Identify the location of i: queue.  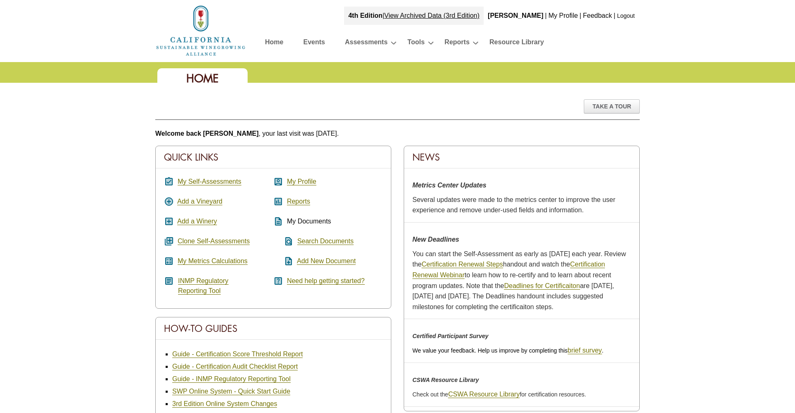
(169, 242).